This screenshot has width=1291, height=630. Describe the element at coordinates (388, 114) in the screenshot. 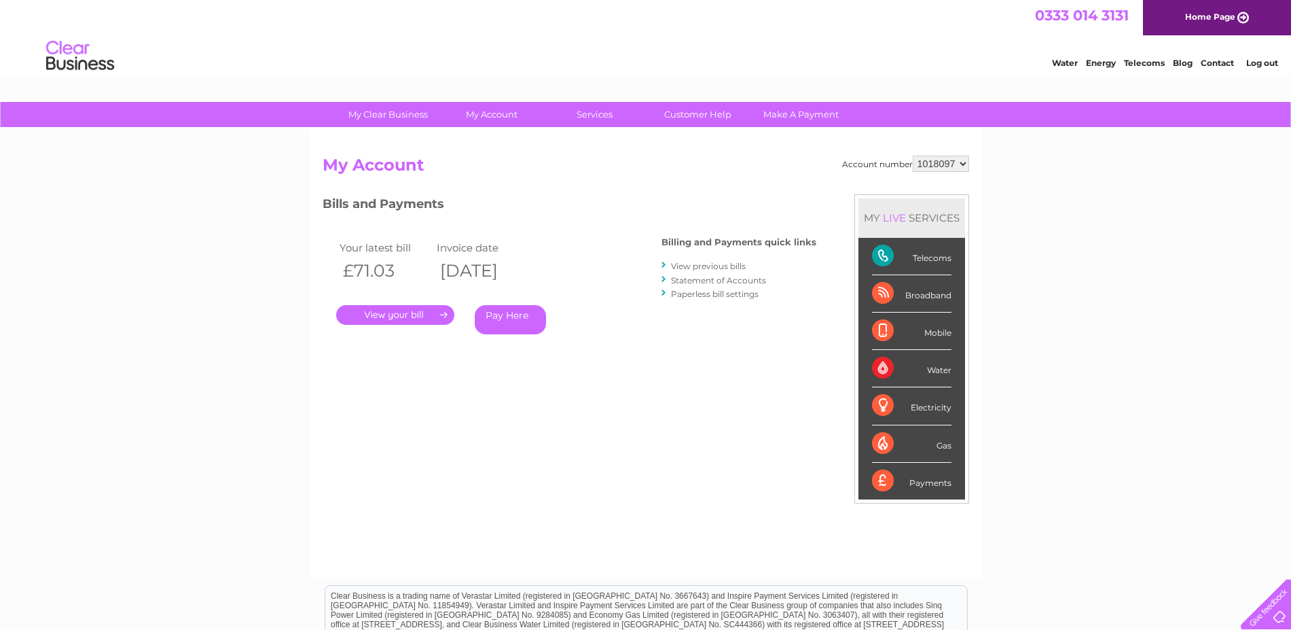

I see `a: My Clear Business` at that location.